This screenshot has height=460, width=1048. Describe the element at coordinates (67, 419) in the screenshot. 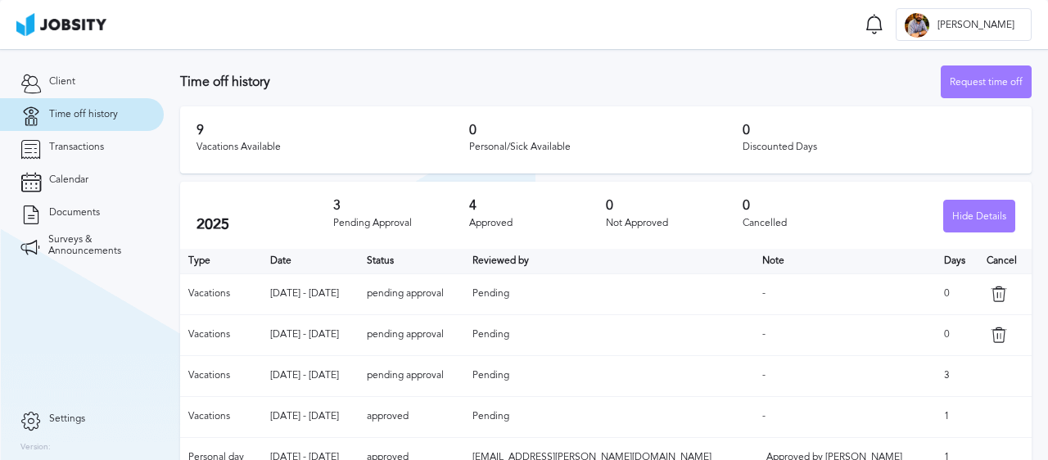

I see `span: Settings` at that location.